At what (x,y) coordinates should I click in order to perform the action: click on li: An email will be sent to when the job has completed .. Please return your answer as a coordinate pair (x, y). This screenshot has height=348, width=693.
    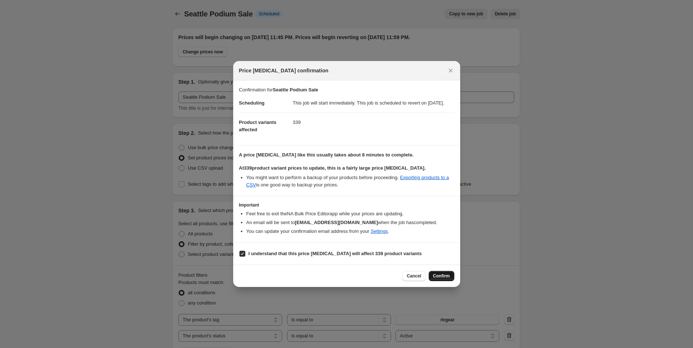
    Looking at the image, I should click on (350, 223).